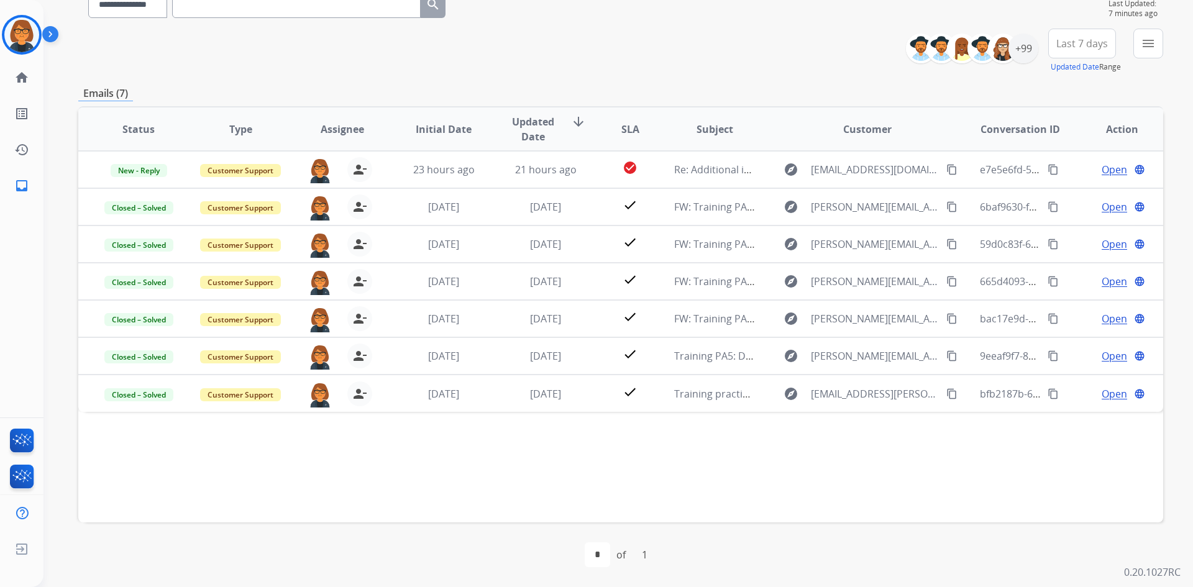  Describe the element at coordinates (1112, 129) in the screenshot. I see `th: Action` at that location.